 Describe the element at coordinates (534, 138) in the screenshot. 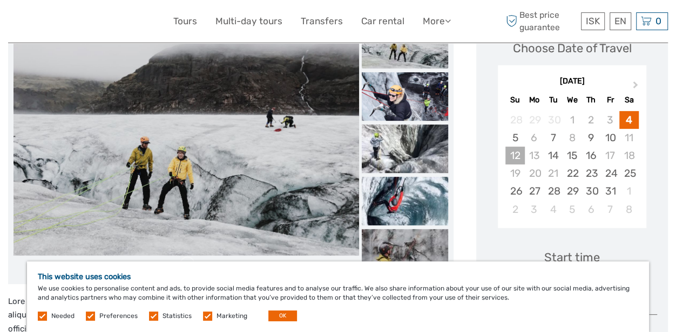

I see `div: Not available Monday, October 6th, 2025` at that location.